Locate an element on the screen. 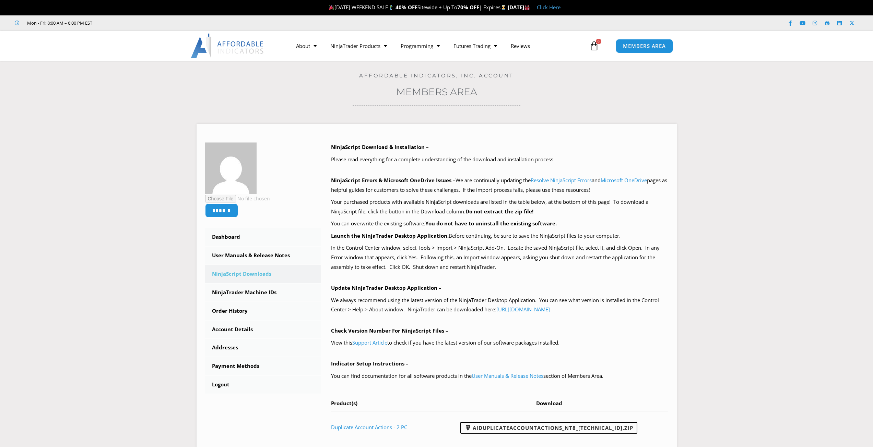  b: Update NinjaTrader Desktop Application – is located at coordinates (386, 288).